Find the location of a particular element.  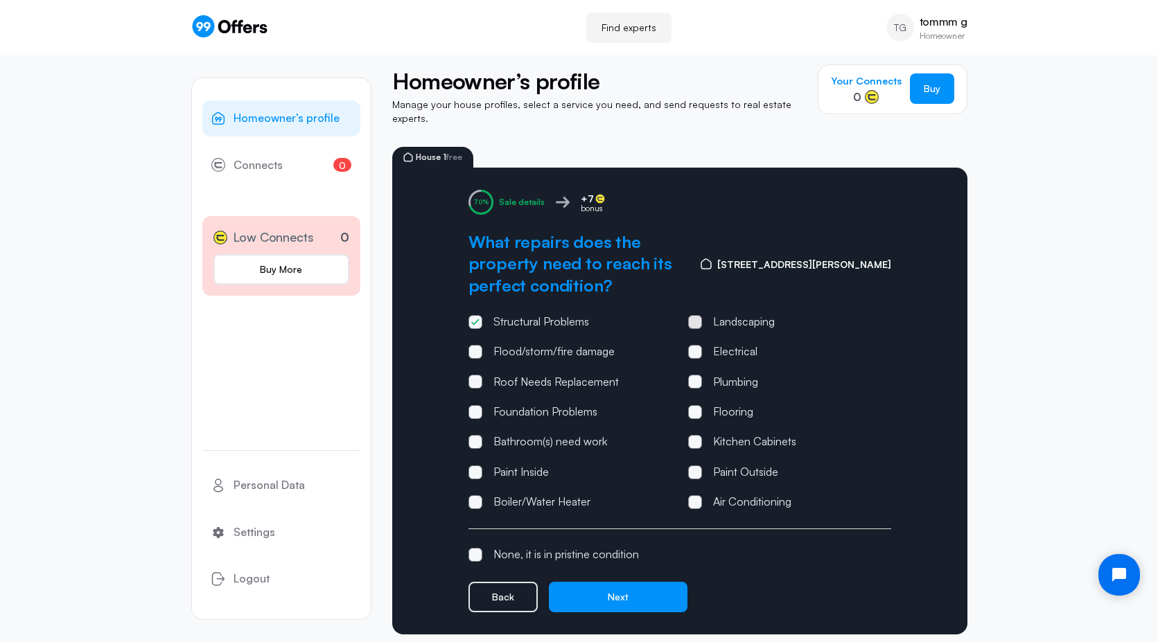

div: Structural Problems is located at coordinates (541, 322).